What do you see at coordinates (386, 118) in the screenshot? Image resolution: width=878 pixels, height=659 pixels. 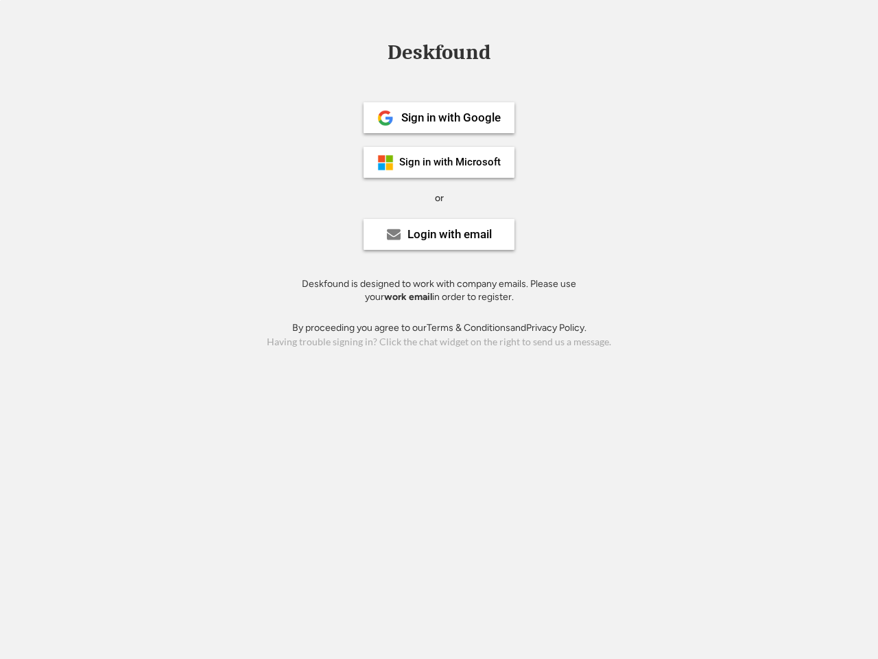 I see `img: 1024px-Google__G__Logo.svg.png` at bounding box center [386, 118].